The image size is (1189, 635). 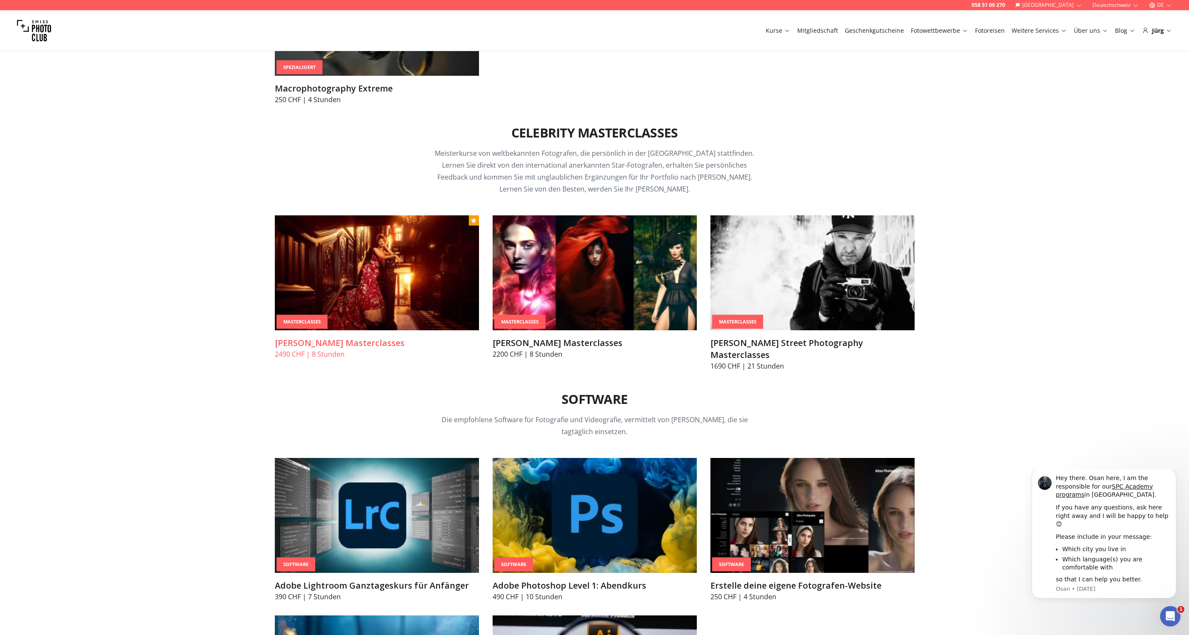 I want to click on button: Fotowettbewerbe, so click(x=939, y=31).